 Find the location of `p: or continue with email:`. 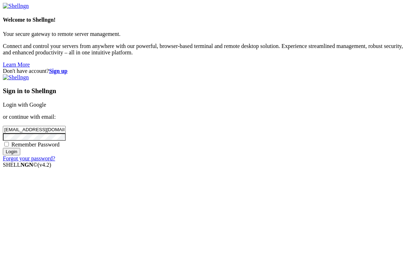

p: or continue with email: is located at coordinates (205, 117).